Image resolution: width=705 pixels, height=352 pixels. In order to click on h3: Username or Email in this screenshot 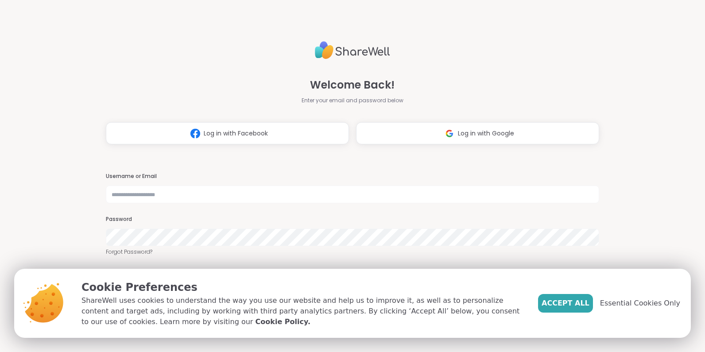, I will do `click(353, 176)`.